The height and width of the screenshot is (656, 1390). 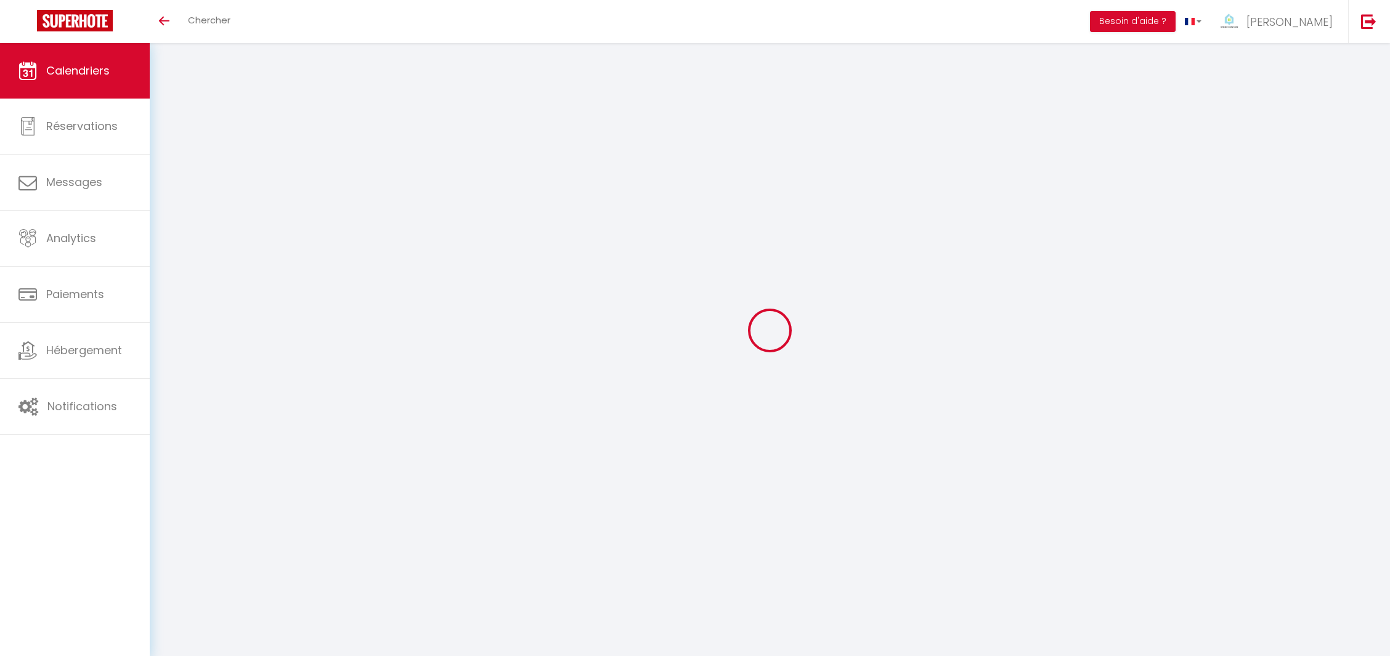 What do you see at coordinates (71, 238) in the screenshot?
I see `span: Analytics` at bounding box center [71, 238].